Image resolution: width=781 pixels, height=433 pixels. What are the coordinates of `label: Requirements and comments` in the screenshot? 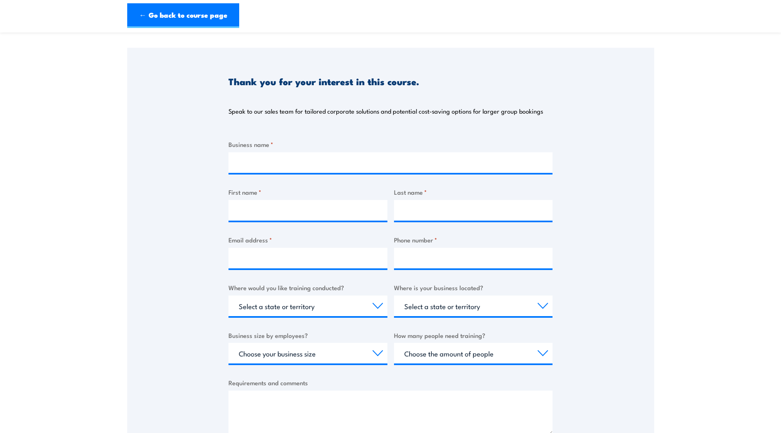 It's located at (390, 382).